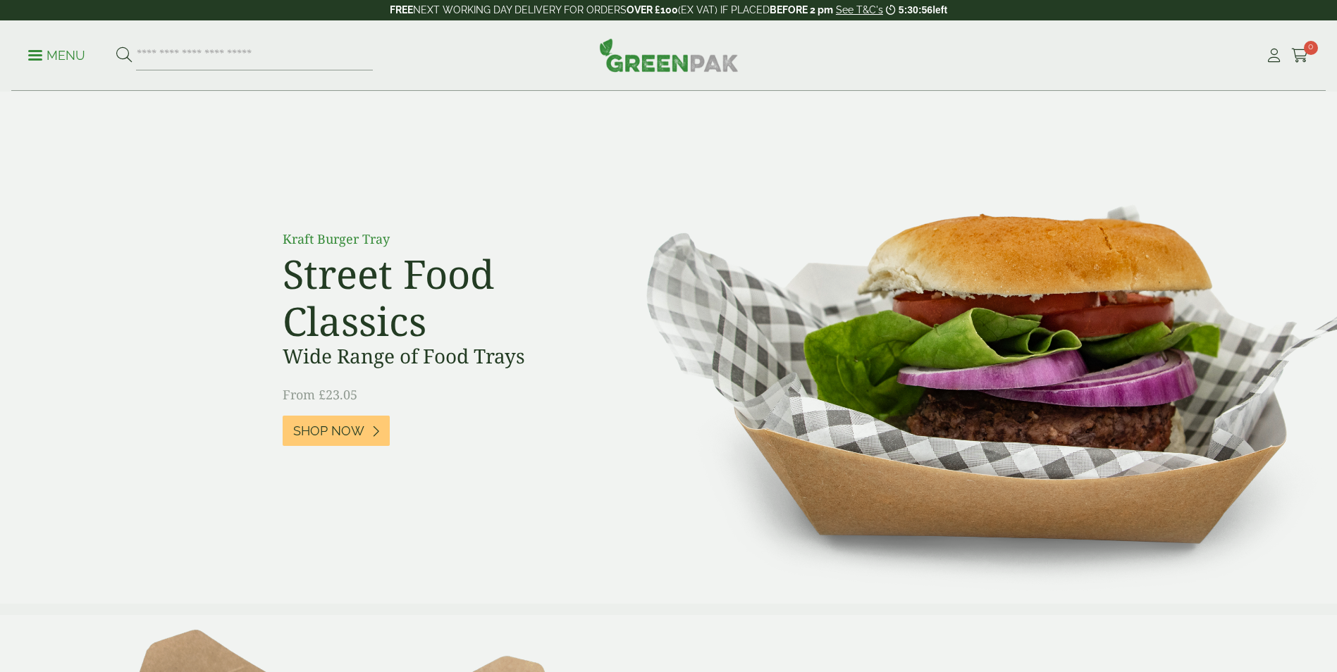 The height and width of the screenshot is (672, 1337). I want to click on a: Shop Now, so click(336, 431).